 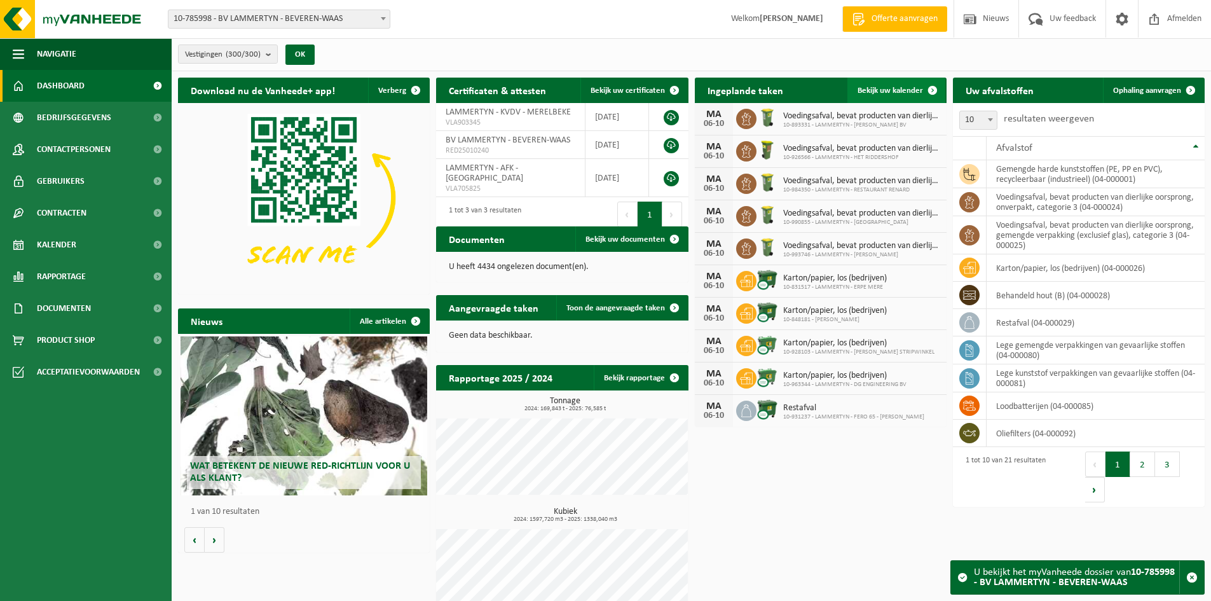 What do you see at coordinates (389, 321) in the screenshot?
I see `a: Alle artikelen` at bounding box center [389, 321].